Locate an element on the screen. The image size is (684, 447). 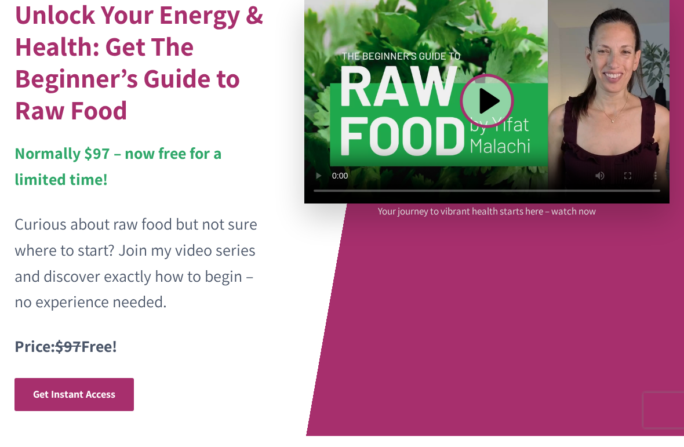
strong: Price: Free! is located at coordinates (65, 357).